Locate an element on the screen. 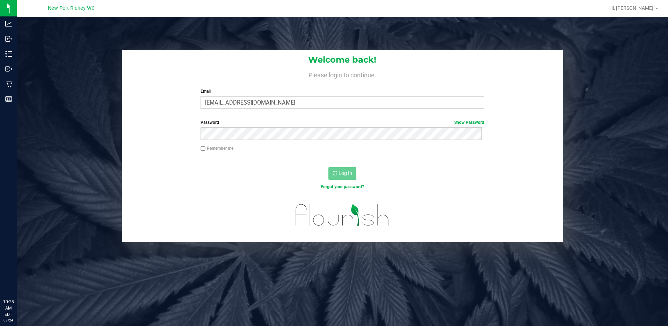 This screenshot has height=326, width=668. p: 10:28 AM EDT is located at coordinates (8, 308).